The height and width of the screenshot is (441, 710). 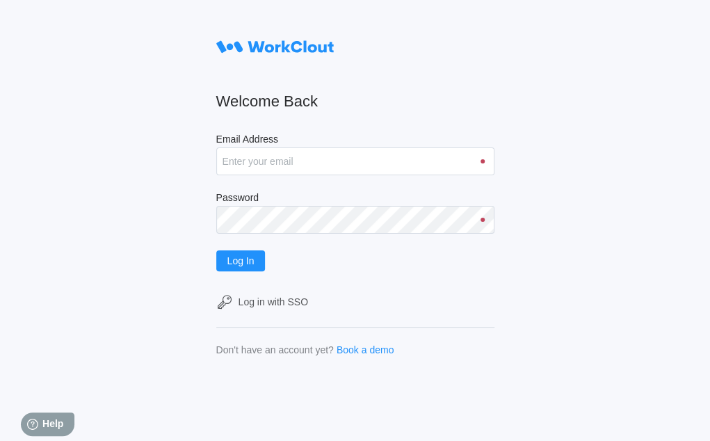 What do you see at coordinates (355, 101) in the screenshot?
I see `h2: Welcome Back` at bounding box center [355, 101].